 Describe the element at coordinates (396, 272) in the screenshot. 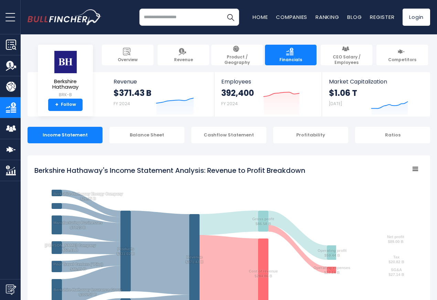

I see `text: SG&A $27.14 B` at that location.